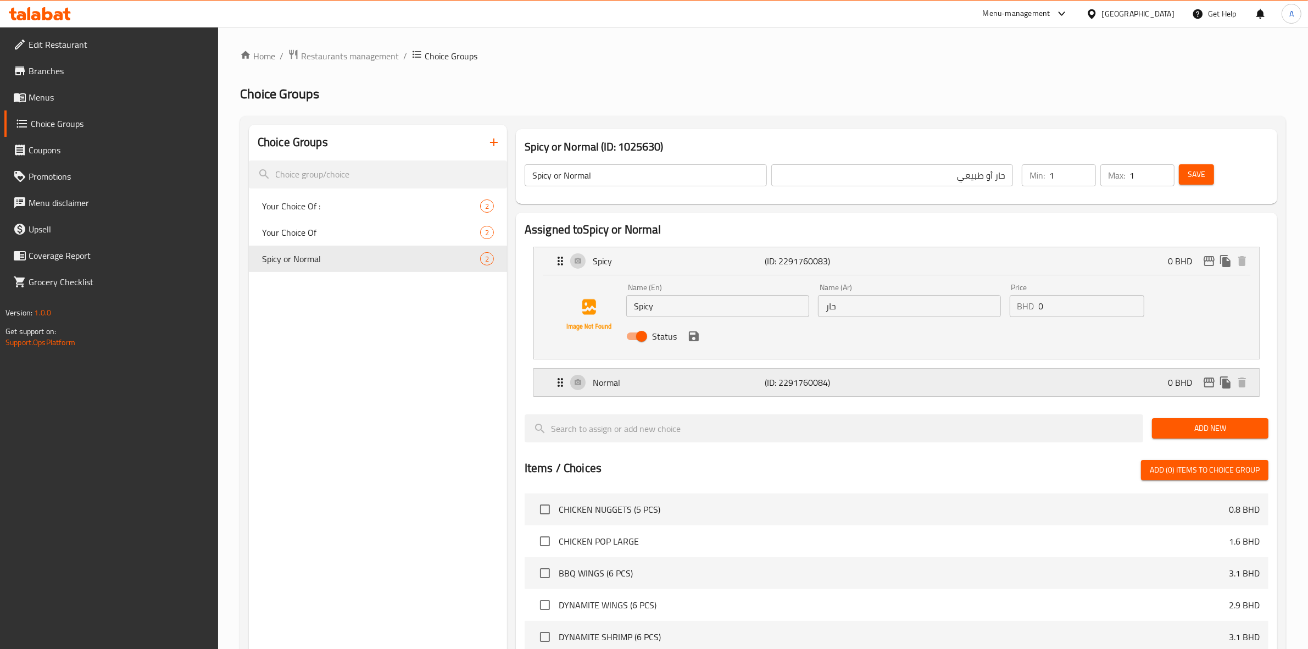  What do you see at coordinates (1210, 428) in the screenshot?
I see `button: Add New` at bounding box center [1210, 428].